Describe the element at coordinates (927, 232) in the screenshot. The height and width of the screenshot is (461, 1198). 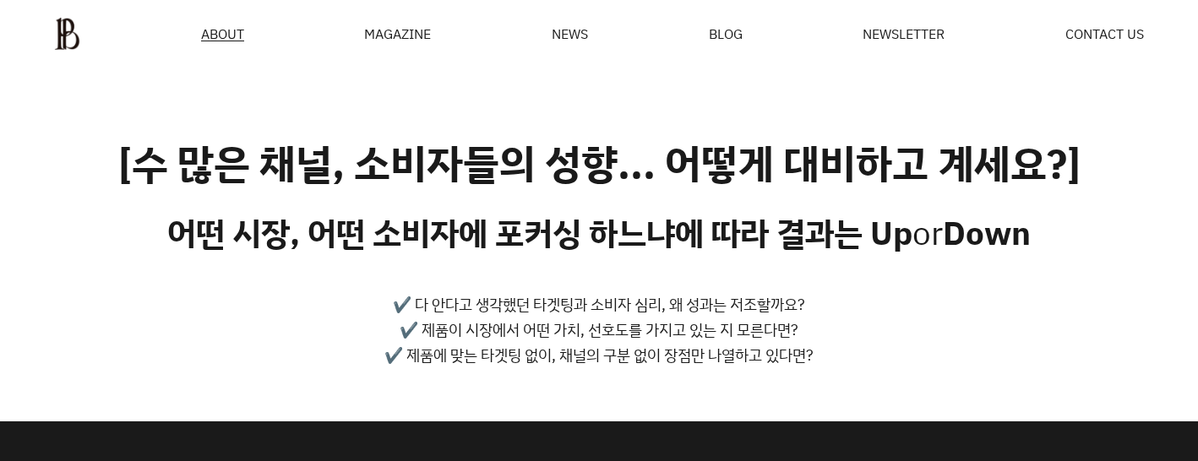
I see `span: or` at that location.